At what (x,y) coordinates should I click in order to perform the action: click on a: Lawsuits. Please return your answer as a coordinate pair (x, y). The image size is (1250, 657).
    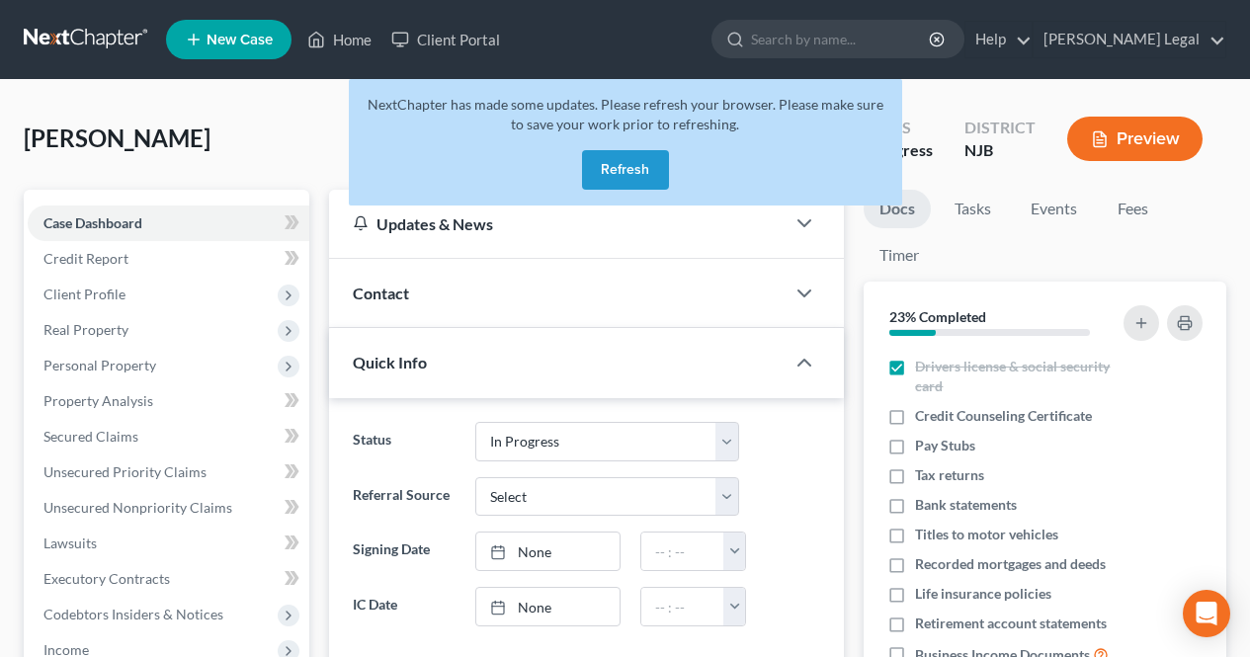
    Looking at the image, I should click on (168, 543).